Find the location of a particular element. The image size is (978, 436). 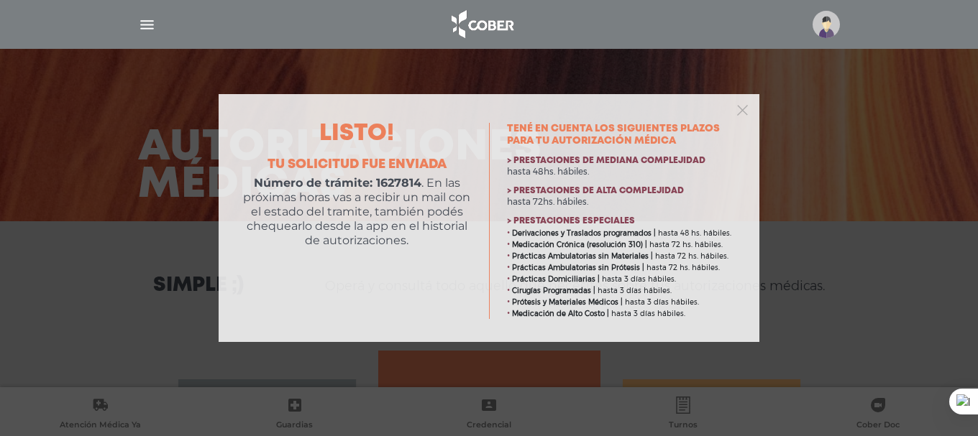

b: Prácticas Ambulatorias sin Materiales | is located at coordinates (582, 256).